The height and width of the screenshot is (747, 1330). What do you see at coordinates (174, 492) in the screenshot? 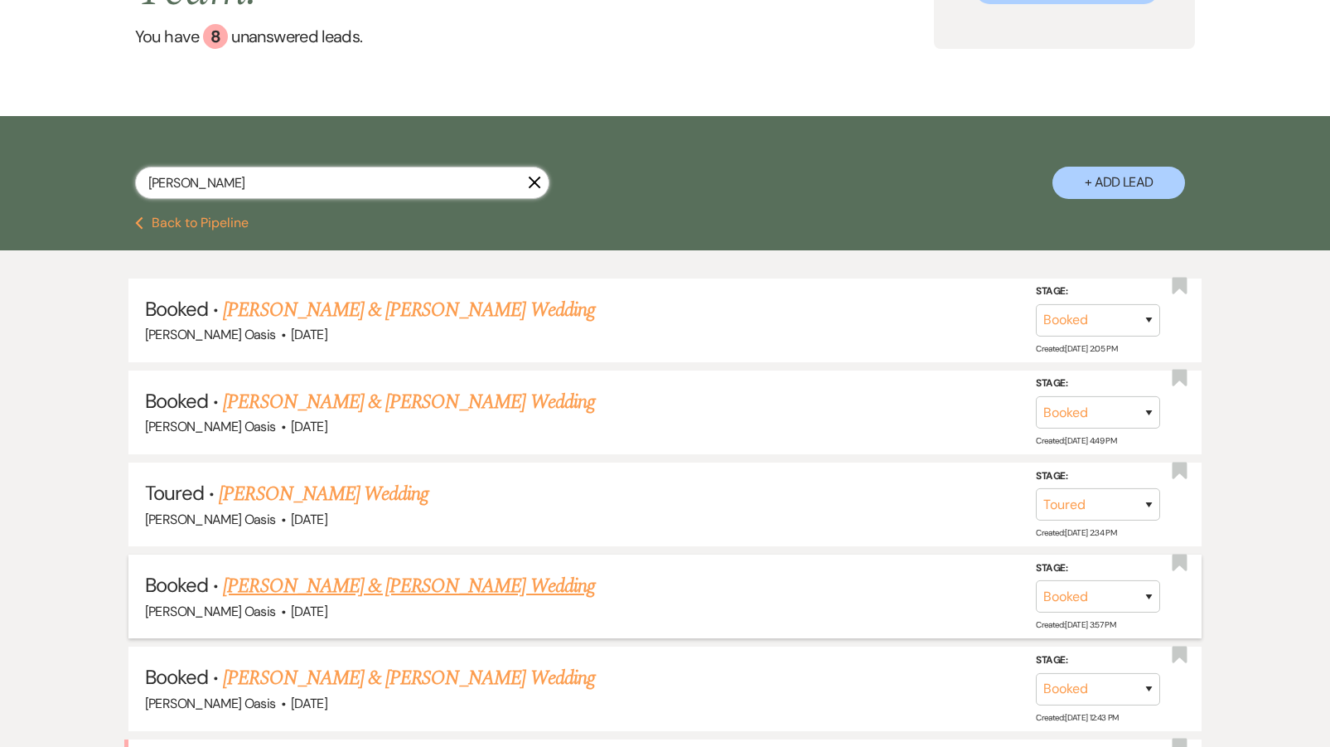
I see `span: Toured` at bounding box center [174, 492].